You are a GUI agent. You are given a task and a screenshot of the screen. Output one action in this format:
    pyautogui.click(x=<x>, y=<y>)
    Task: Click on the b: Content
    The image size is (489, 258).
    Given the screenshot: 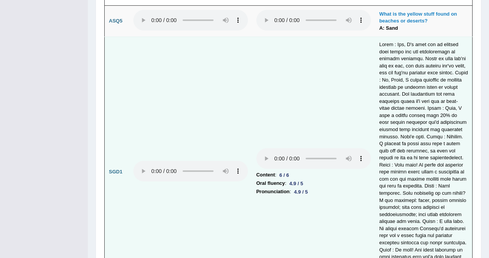 What is the action you would take?
    pyautogui.click(x=265, y=175)
    